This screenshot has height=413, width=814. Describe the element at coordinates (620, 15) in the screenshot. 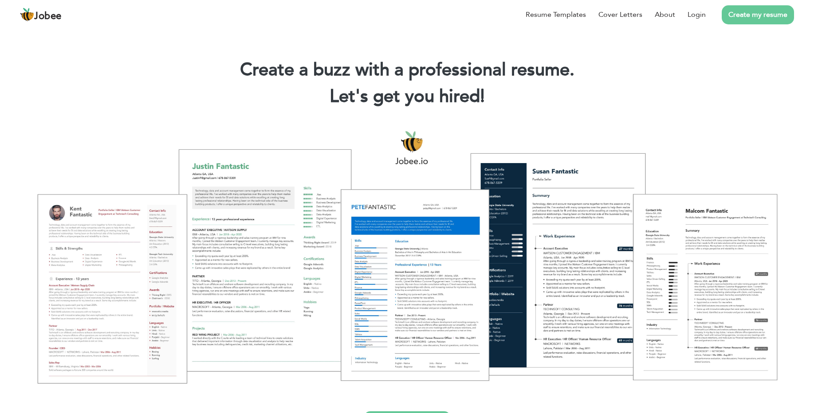

I see `a: Cover Letters` at that location.